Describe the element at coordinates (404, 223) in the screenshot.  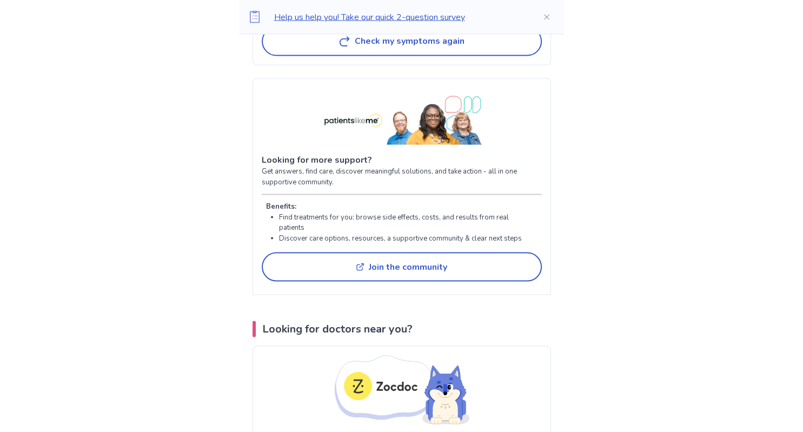
I see `li: Find treatments for you: browse side effects, costs, and results from real patients` at that location.